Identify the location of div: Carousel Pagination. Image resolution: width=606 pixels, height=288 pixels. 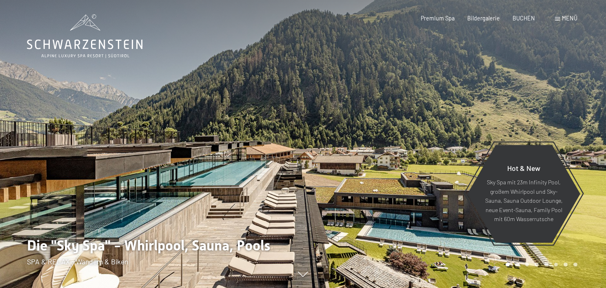
(540, 265).